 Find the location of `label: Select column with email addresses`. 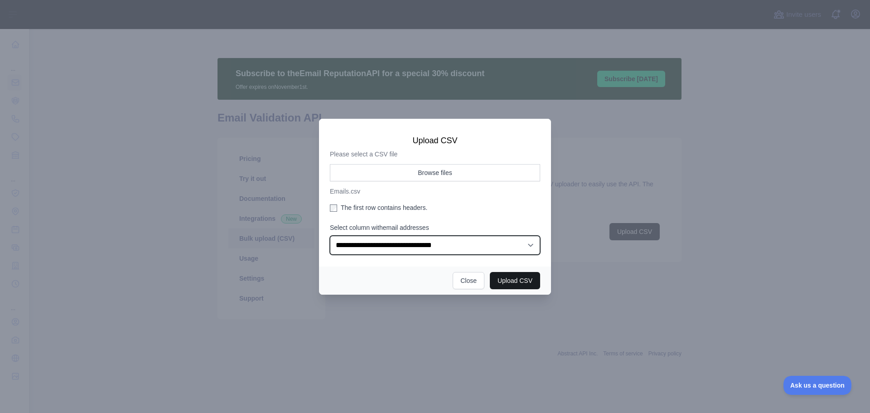

label: Select column with email addresses is located at coordinates (435, 227).